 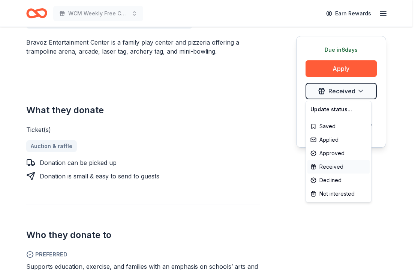 I want to click on div: Approved, so click(x=339, y=153).